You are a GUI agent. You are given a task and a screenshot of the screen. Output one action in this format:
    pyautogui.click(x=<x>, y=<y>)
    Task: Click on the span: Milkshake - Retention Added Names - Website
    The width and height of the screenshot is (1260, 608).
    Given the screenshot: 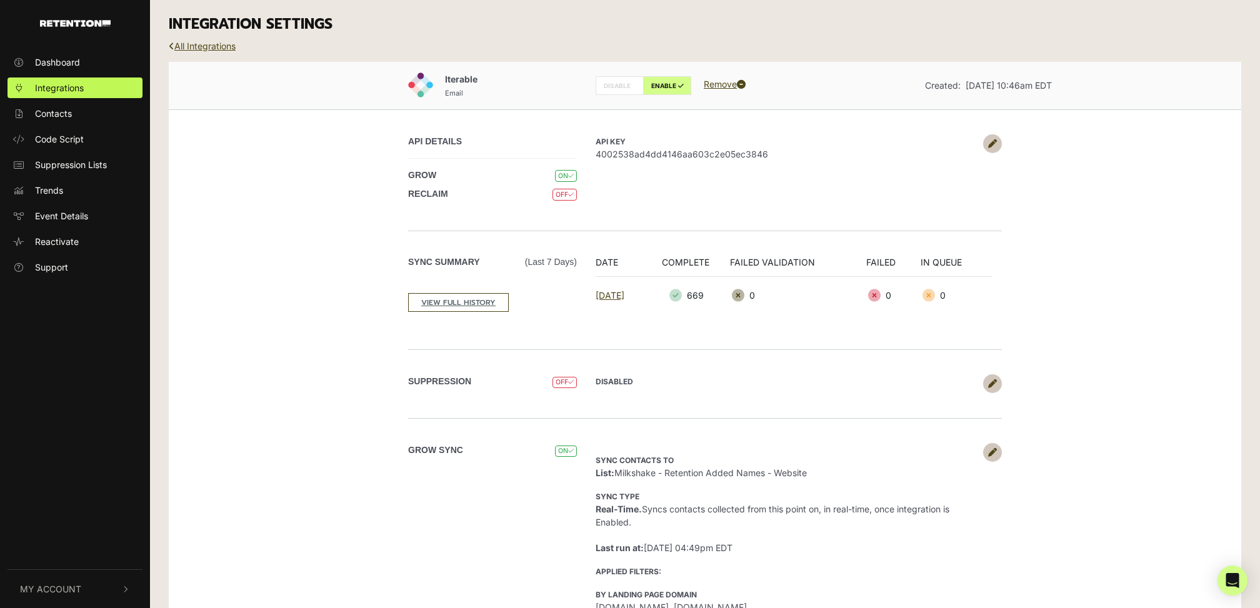 What is the action you would take?
    pyautogui.click(x=701, y=466)
    